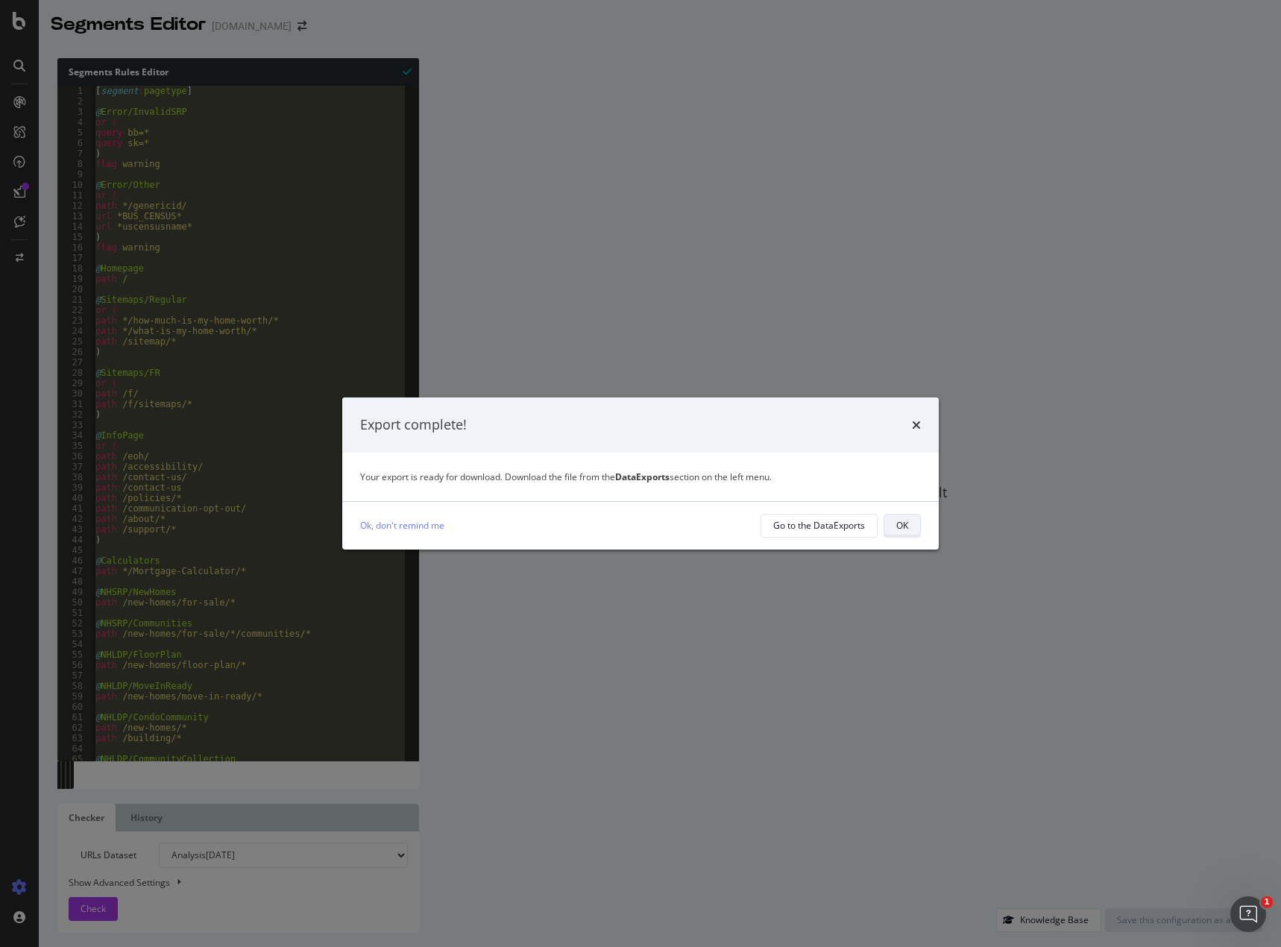 This screenshot has width=1281, height=947. Describe the element at coordinates (402, 525) in the screenshot. I see `a: Ok, don't remind me` at that location.